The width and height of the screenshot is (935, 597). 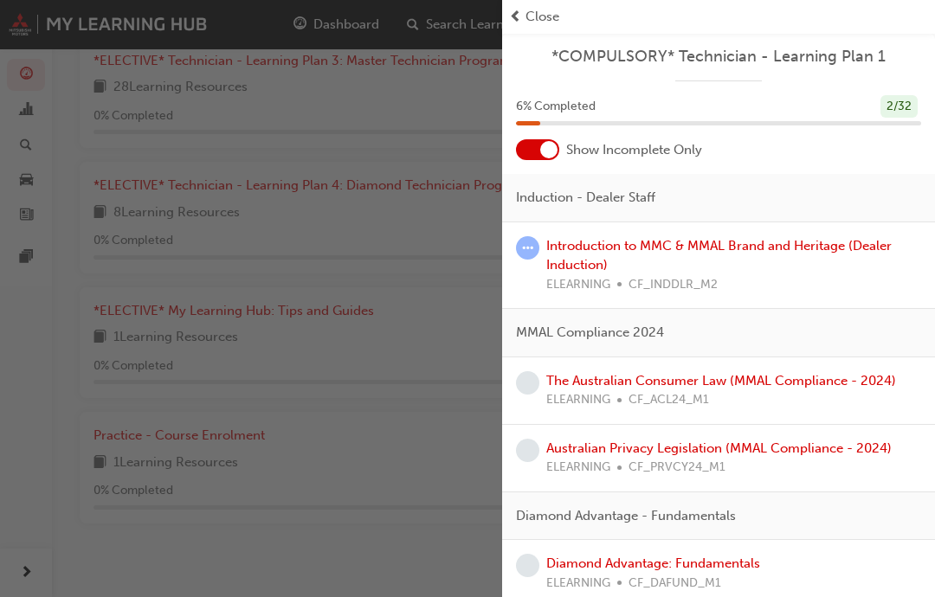 I want to click on span: prev-icon, so click(x=515, y=16).